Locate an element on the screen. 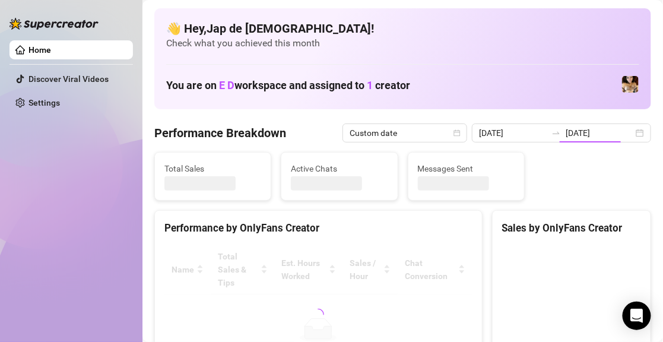  span: Custom date is located at coordinates (405, 133).